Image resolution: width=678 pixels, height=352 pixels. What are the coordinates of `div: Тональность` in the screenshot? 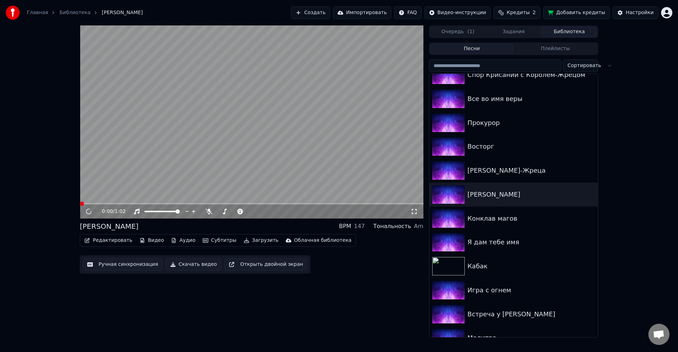 It's located at (392, 227).